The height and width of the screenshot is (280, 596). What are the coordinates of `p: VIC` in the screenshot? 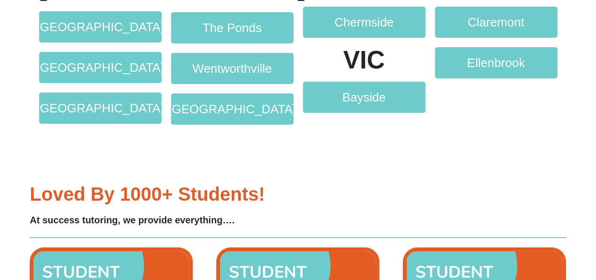 It's located at (364, 59).